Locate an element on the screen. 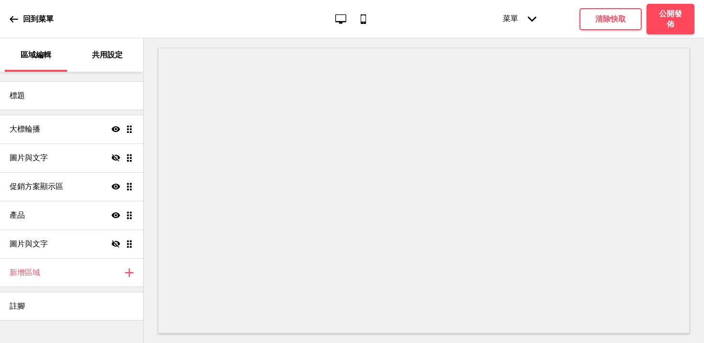 The image size is (704, 343). h4: 新增區域 is located at coordinates (25, 273).